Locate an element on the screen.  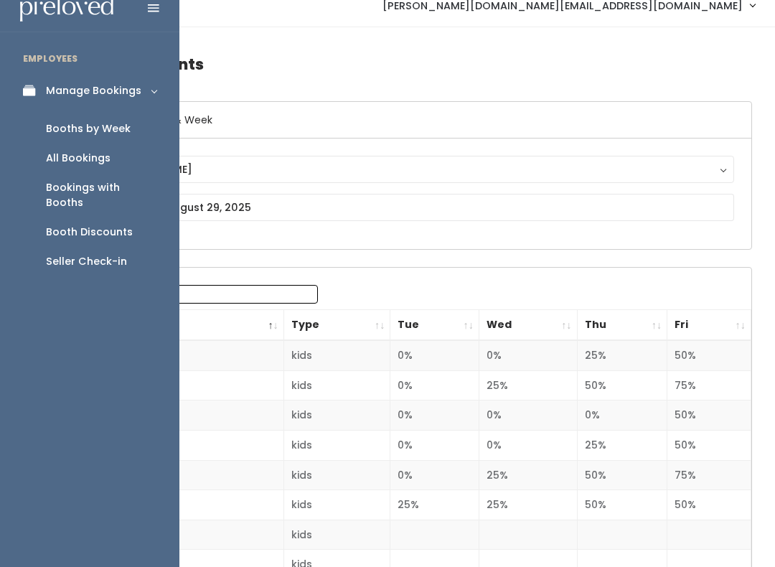
div: Booth Discounts is located at coordinates (89, 232).